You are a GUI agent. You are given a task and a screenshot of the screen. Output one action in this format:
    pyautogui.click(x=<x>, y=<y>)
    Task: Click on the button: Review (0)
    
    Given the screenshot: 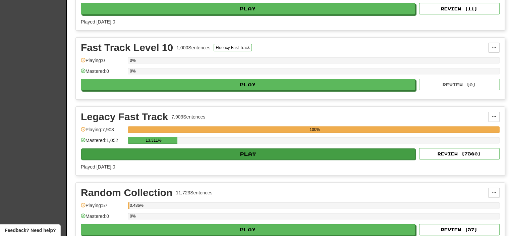 What is the action you would take?
    pyautogui.click(x=459, y=84)
    